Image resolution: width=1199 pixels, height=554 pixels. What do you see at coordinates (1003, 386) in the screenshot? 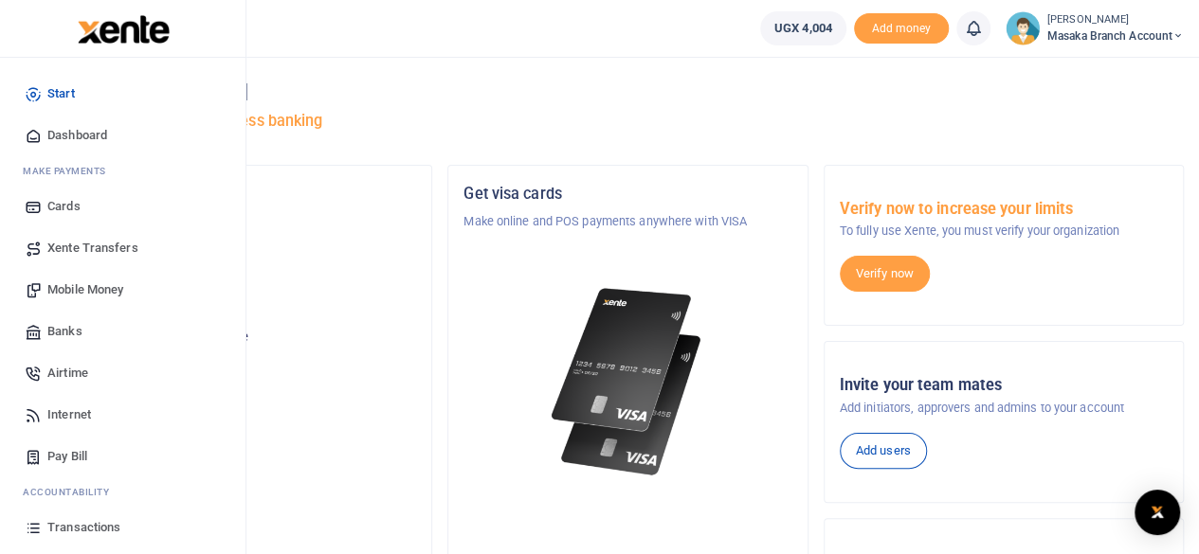
I see `h5: Invite your team mates` at bounding box center [1003, 386].